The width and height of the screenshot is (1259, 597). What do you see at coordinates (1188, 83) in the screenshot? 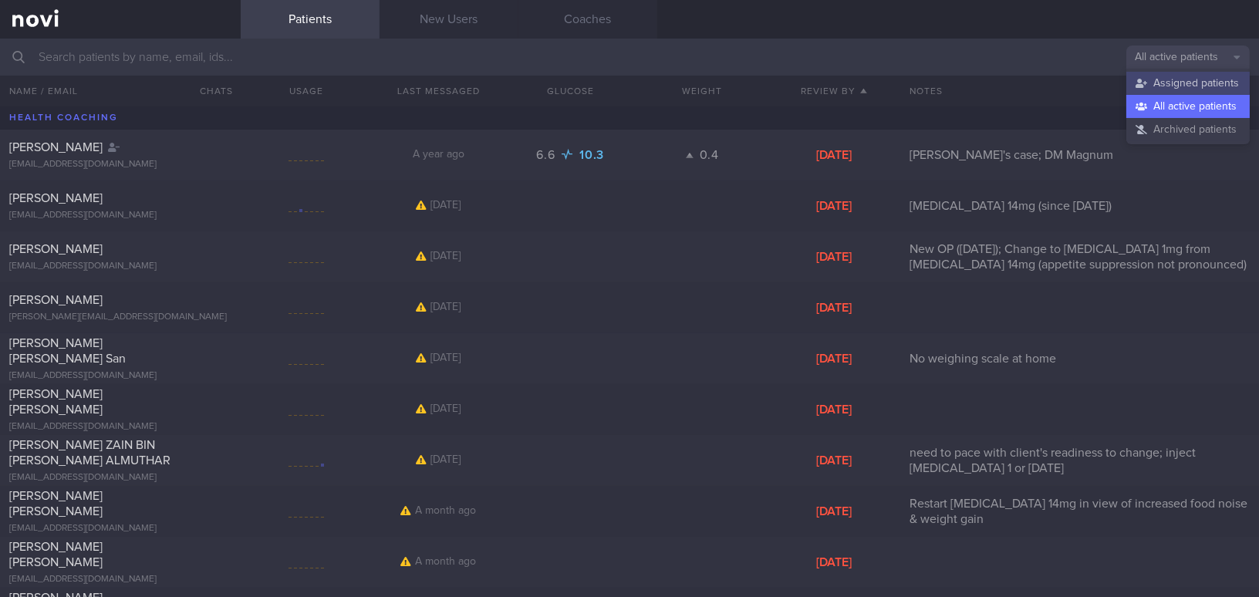
I see `button: Assigned patients` at bounding box center [1188, 83].